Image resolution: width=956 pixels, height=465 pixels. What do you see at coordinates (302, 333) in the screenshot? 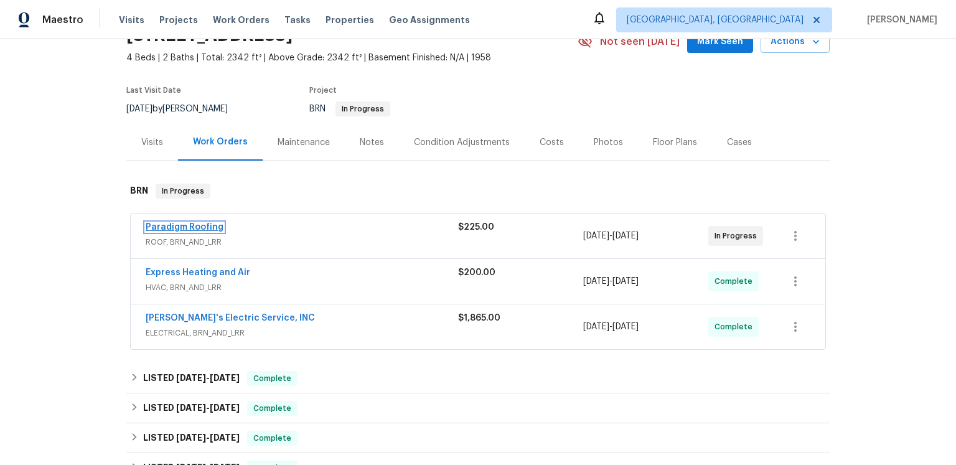
I see `span: ELECTRICAL, BRN_AND_LRR` at bounding box center [302, 333].